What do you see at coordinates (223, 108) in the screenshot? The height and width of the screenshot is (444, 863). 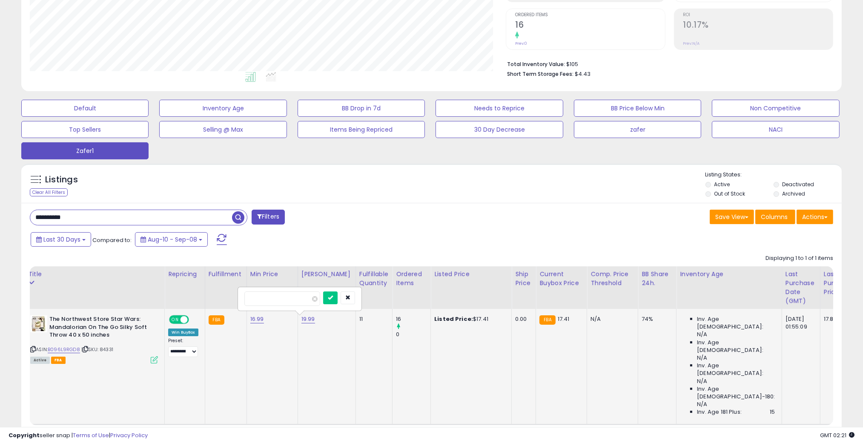 I see `button: Inventory Age` at bounding box center [223, 108].